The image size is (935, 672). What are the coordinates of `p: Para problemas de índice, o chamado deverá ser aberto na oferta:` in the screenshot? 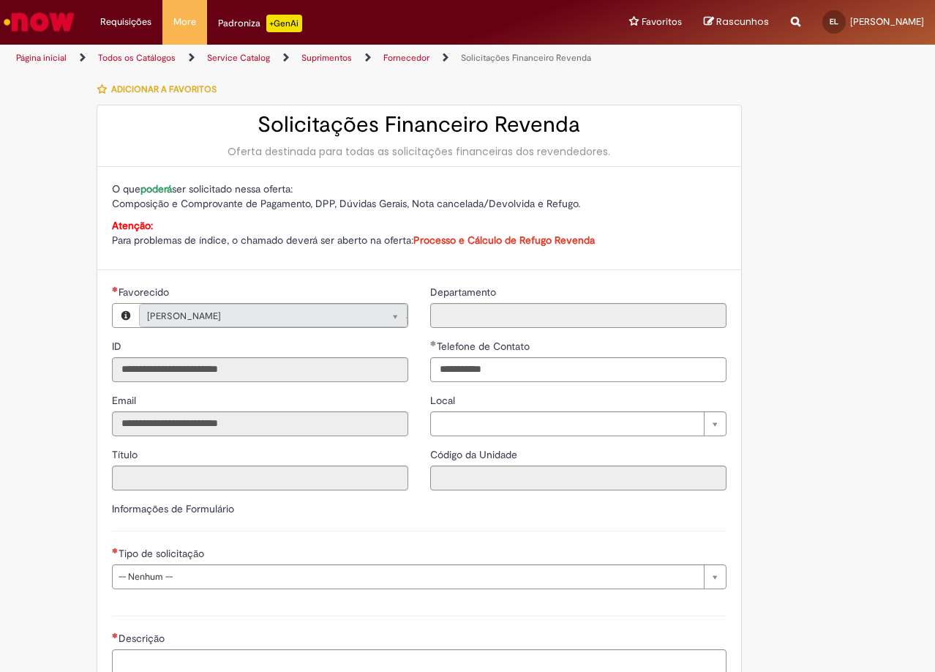 It's located at (419, 233).